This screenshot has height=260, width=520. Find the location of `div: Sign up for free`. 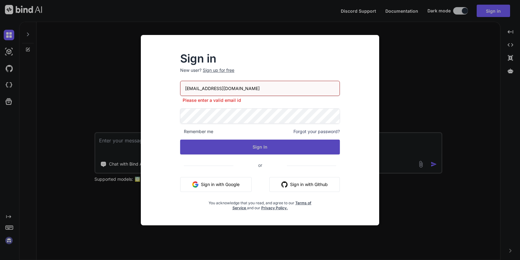

div: Sign up for free is located at coordinates (219, 70).